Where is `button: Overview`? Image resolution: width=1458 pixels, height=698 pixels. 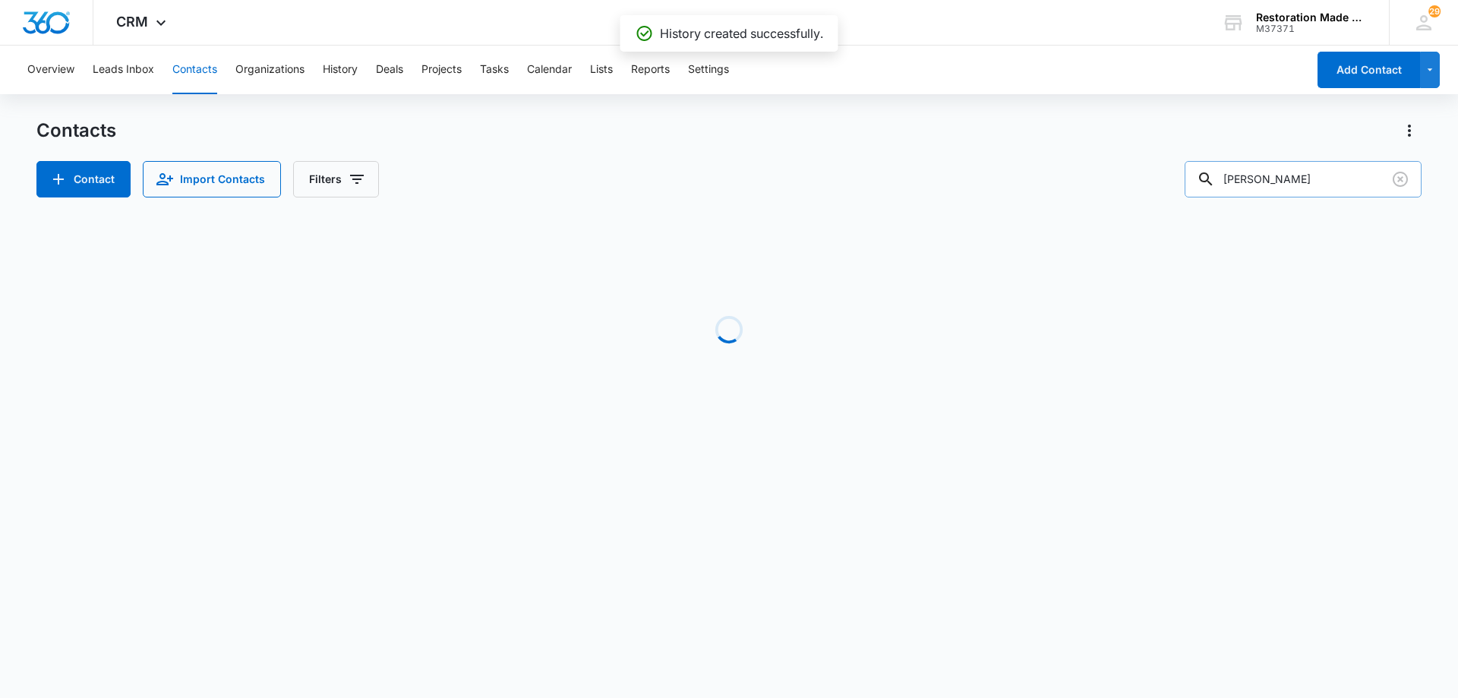 button: Overview is located at coordinates (51, 70).